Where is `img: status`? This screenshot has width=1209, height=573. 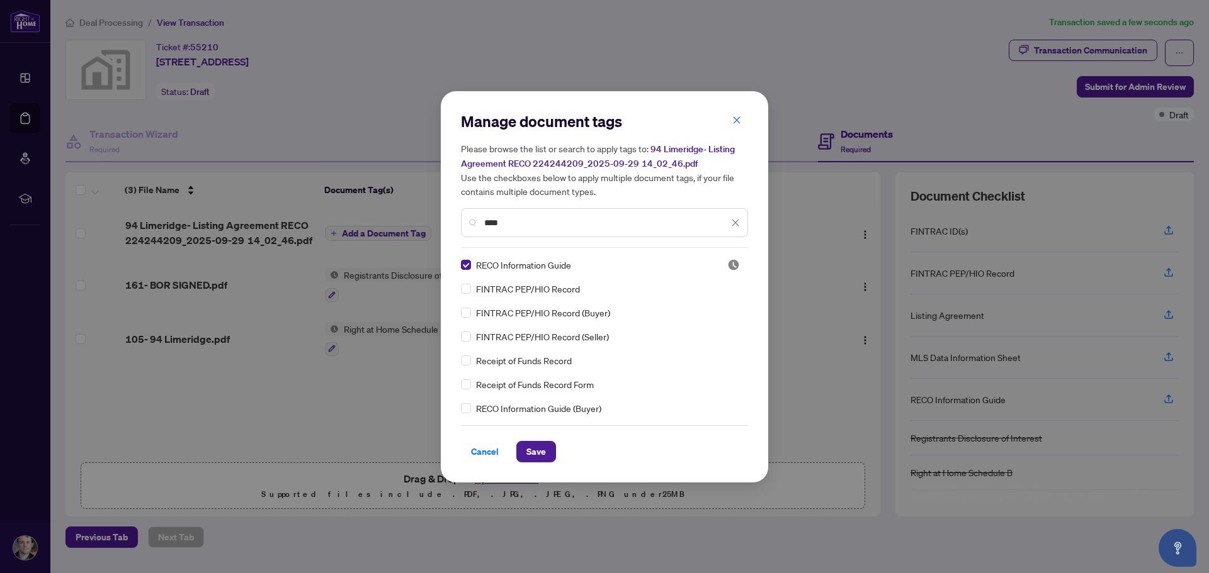
img: status is located at coordinates (733, 265).